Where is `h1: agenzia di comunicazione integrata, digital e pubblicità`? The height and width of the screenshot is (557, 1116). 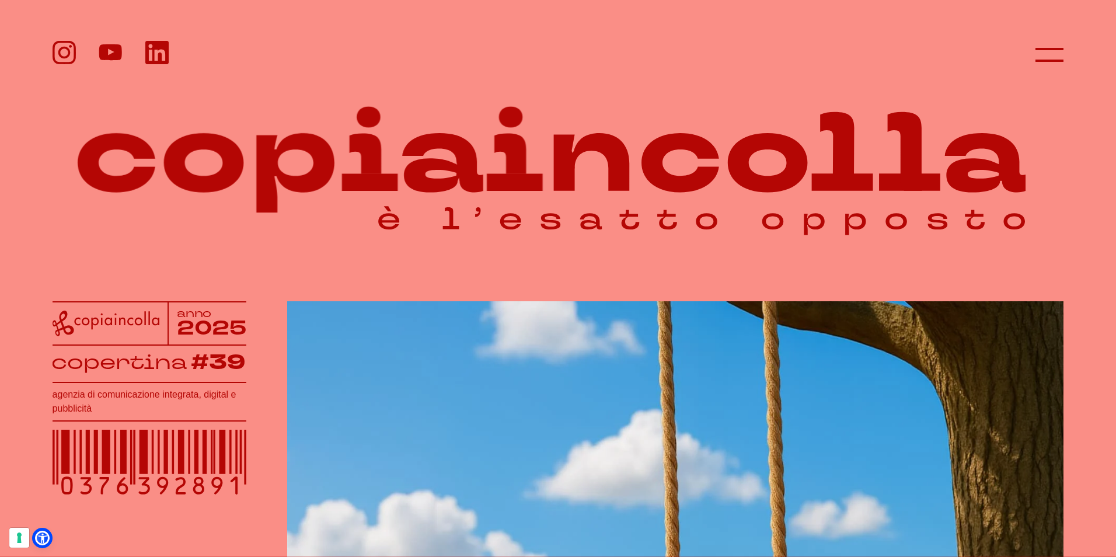
h1: agenzia di comunicazione integrata, digital e pubblicità is located at coordinates (149, 401).